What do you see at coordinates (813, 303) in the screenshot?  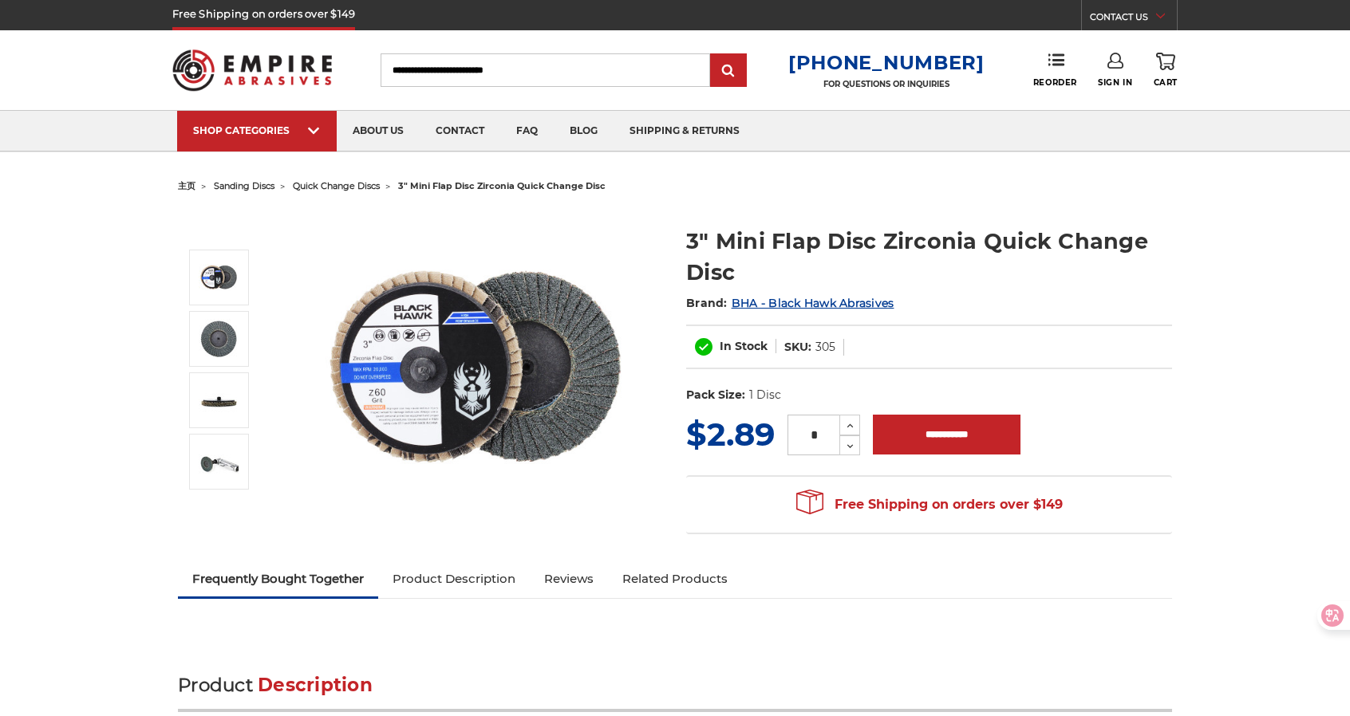 I see `span: BHA - Black Hawk Abrasives` at bounding box center [813, 303].